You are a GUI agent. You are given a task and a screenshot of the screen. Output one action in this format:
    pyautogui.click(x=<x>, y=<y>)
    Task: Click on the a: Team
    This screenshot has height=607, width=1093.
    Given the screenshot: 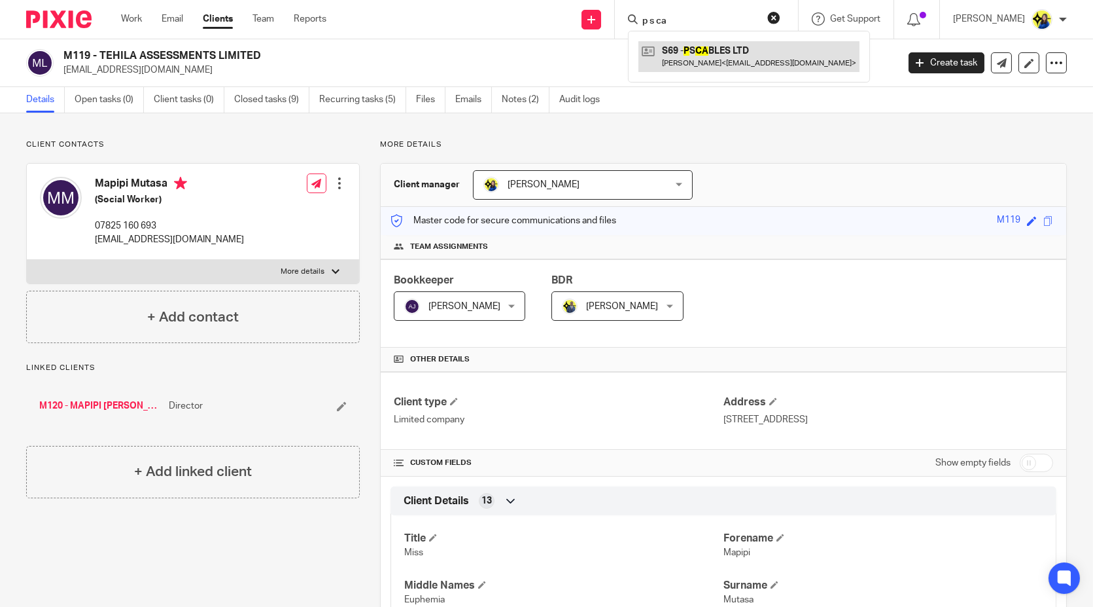 What is the action you would take?
    pyautogui.click(x=263, y=19)
    